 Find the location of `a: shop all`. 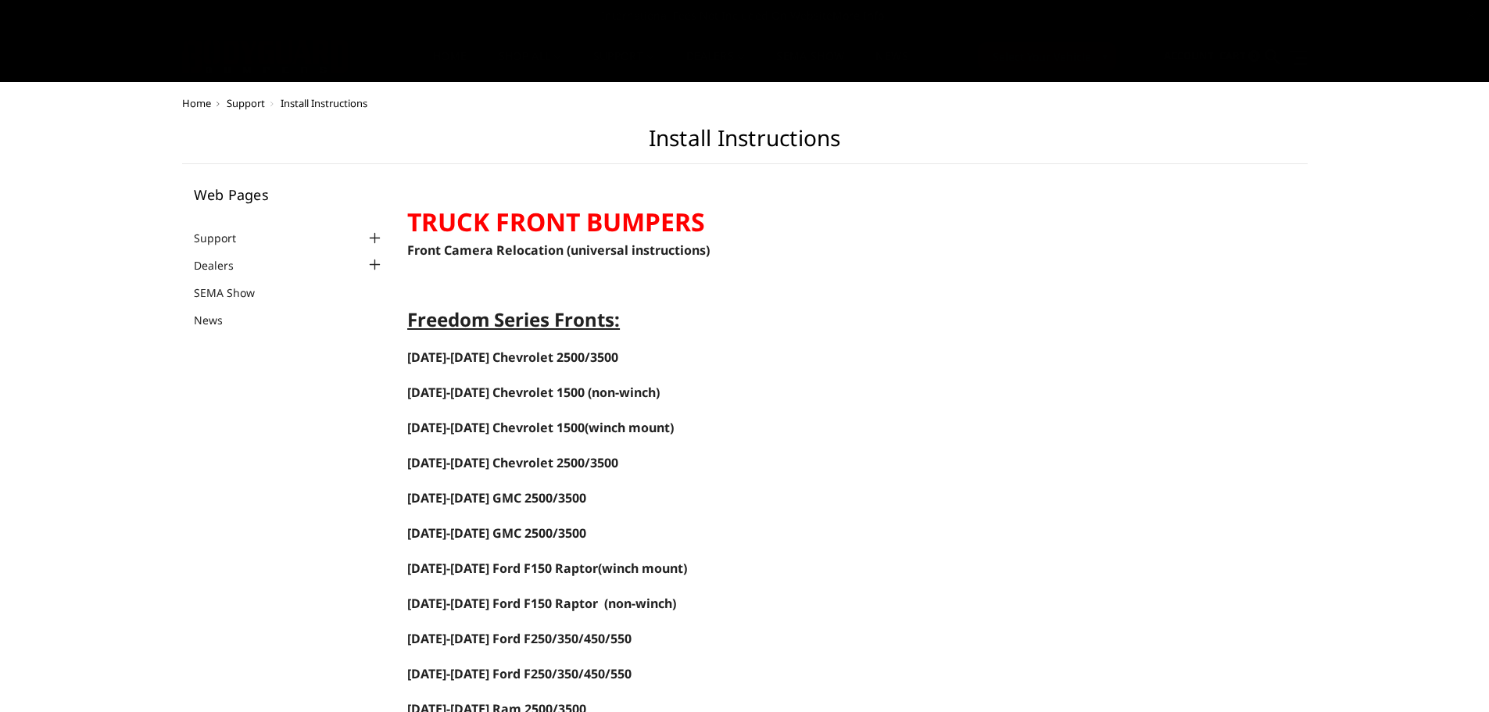

a: shop all is located at coordinates (530, 66).